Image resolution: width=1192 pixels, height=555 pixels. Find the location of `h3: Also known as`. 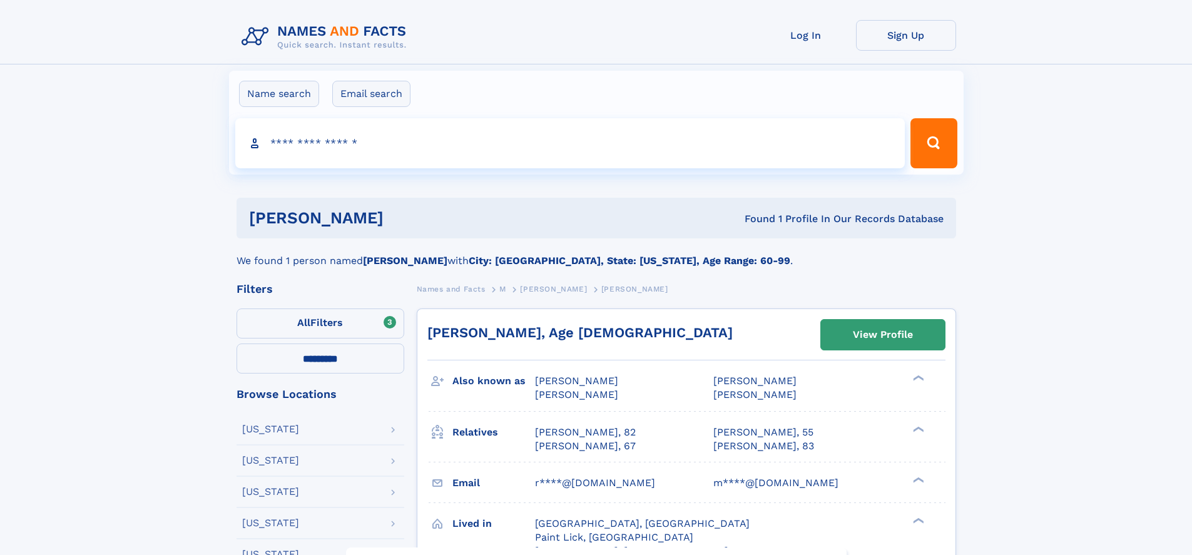

h3: Also known as is located at coordinates (494, 381).